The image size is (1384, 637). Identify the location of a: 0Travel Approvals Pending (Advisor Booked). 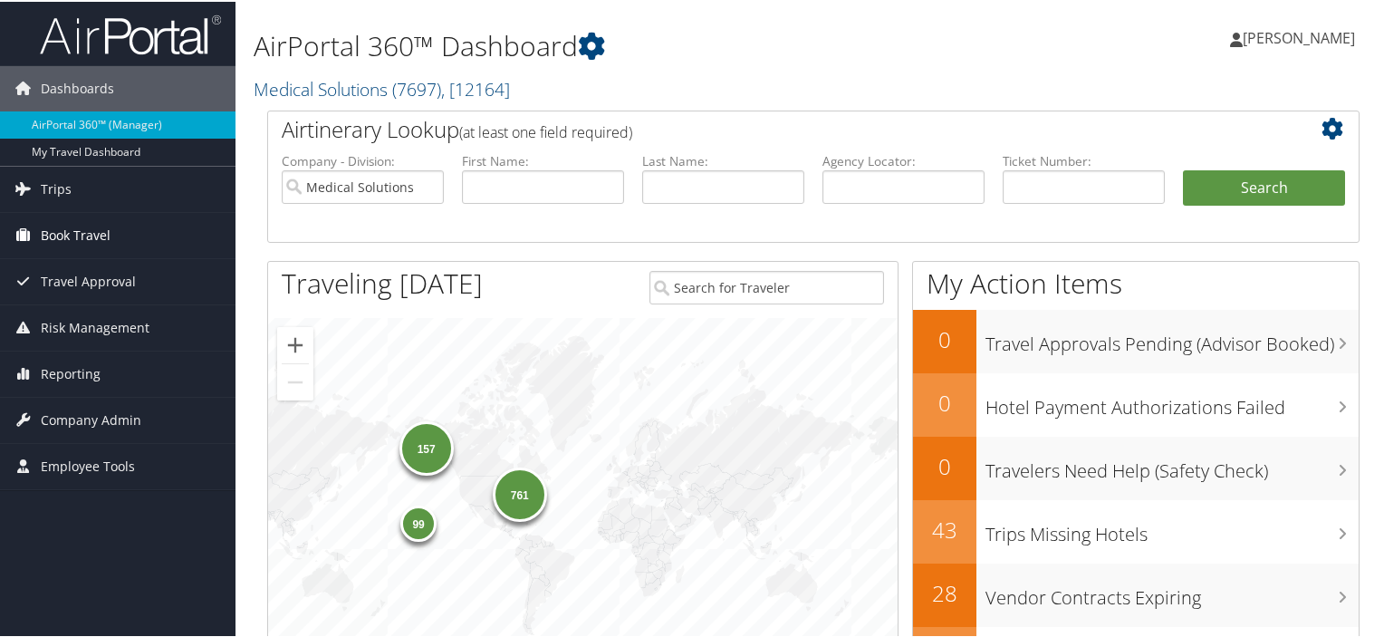
(1136, 340).